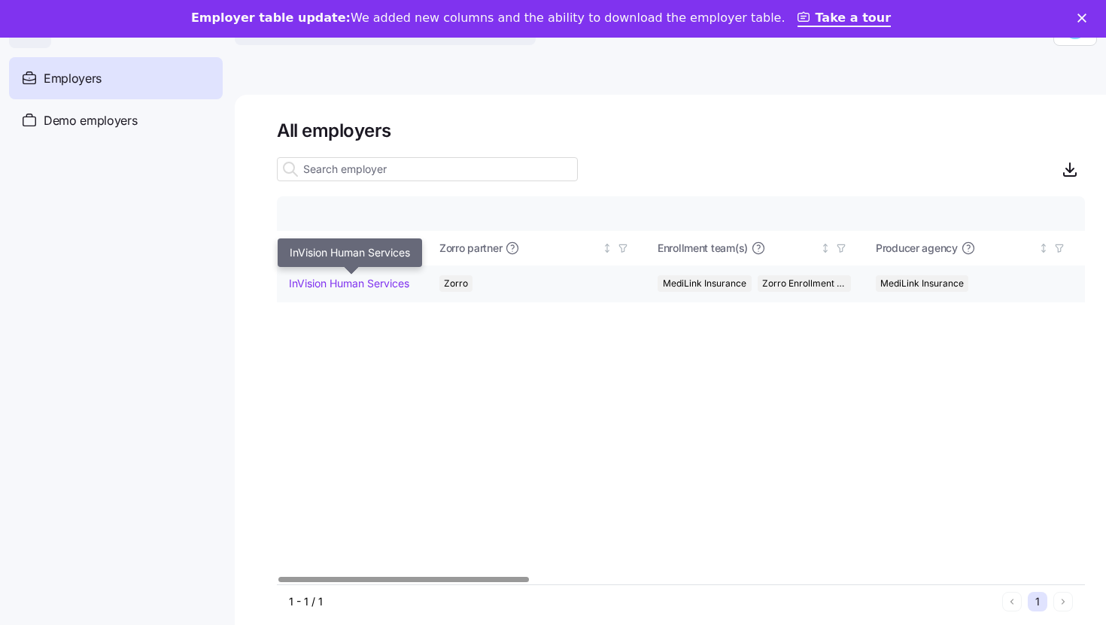 The width and height of the screenshot is (1106, 625). What do you see at coordinates (702, 248) in the screenshot?
I see `span: Enrollment team(s)` at bounding box center [702, 248].